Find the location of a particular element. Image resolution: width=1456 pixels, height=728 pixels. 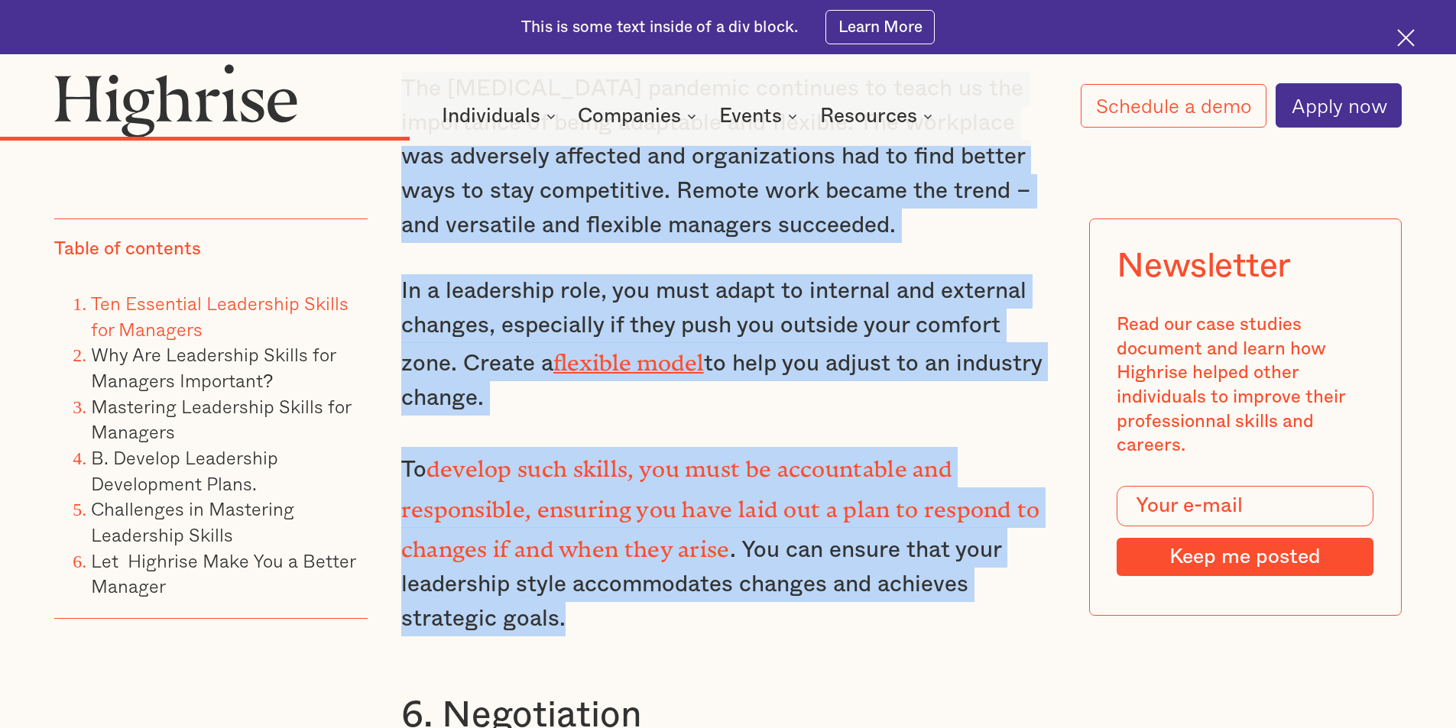

a: Let Highrise Make You a Better Manager is located at coordinates (223, 572).